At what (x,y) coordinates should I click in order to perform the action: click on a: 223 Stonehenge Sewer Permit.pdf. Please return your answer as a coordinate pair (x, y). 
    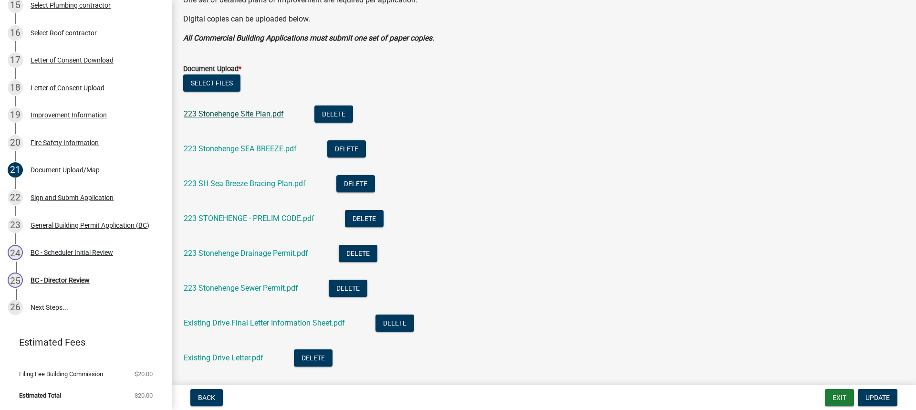
    Looking at the image, I should click on (241, 288).